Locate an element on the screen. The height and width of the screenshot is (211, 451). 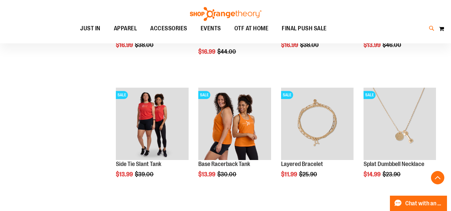
img: Base Racerback Tank is located at coordinates (234, 124).